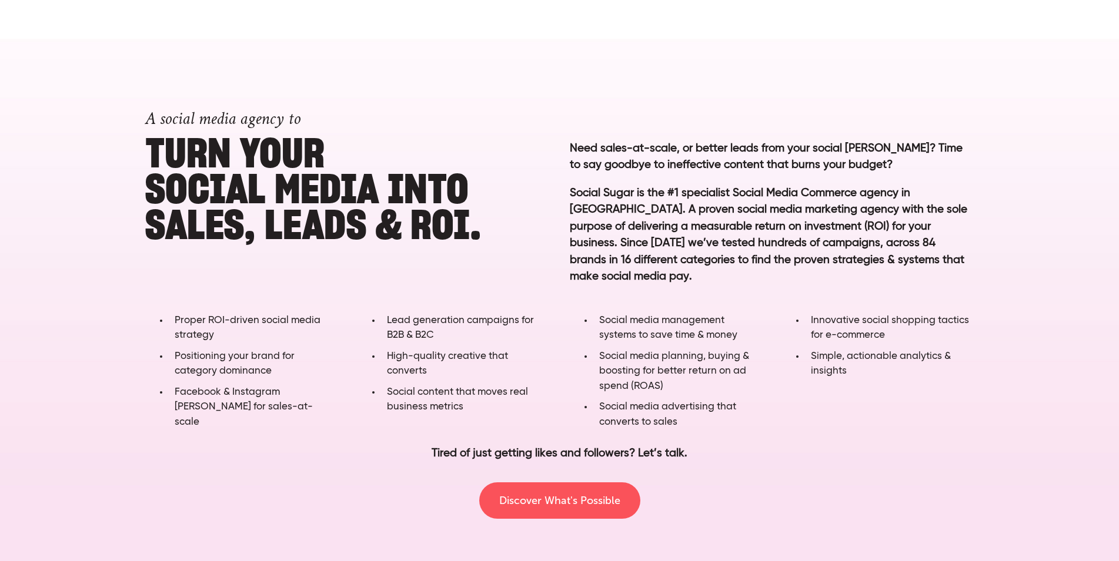  Describe the element at coordinates (881, 364) in the screenshot. I see `span: Simple, actionable analytics & insights` at that location.